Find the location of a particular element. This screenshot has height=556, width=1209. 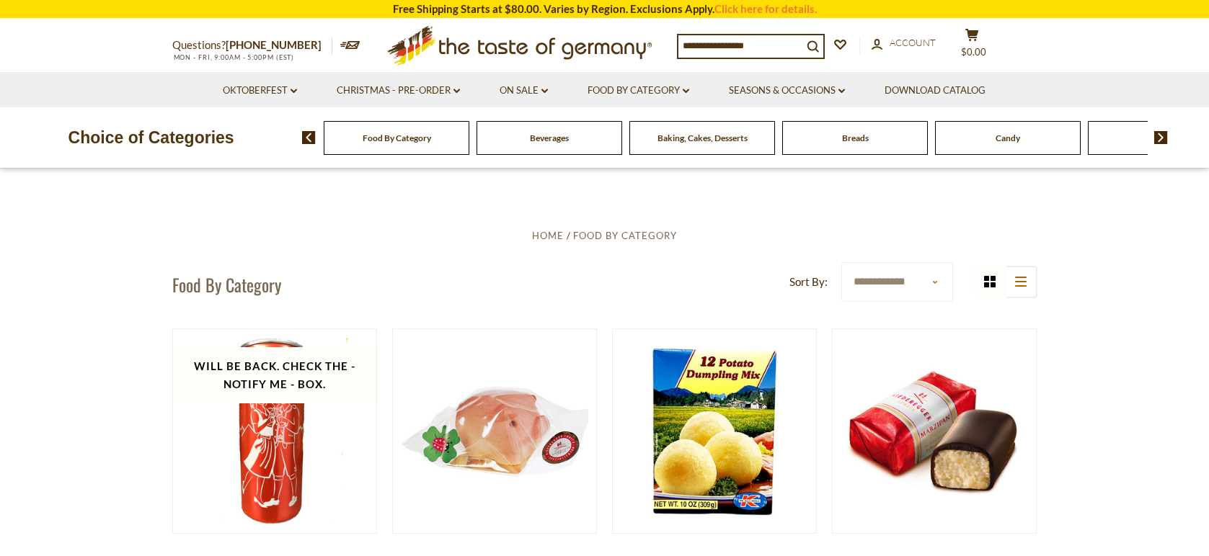

span: $0.00 is located at coordinates (973, 52).